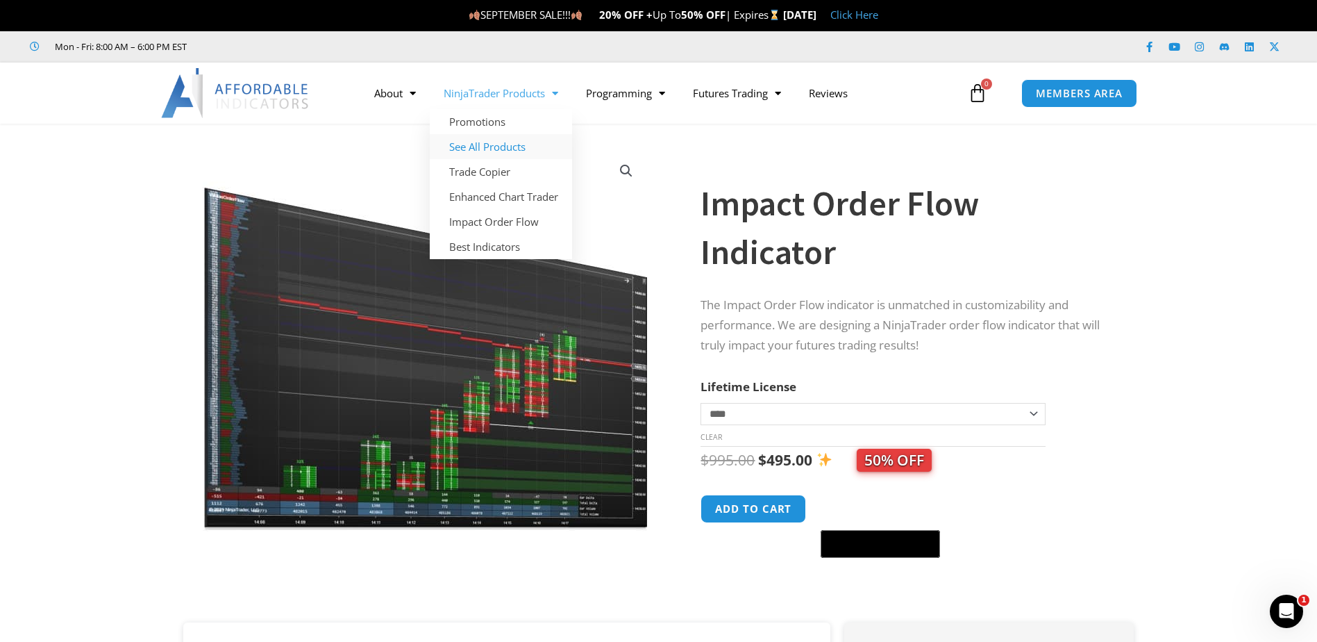 This screenshot has height=642, width=1317. What do you see at coordinates (501, 122) in the screenshot?
I see `a: Promotions` at bounding box center [501, 122].